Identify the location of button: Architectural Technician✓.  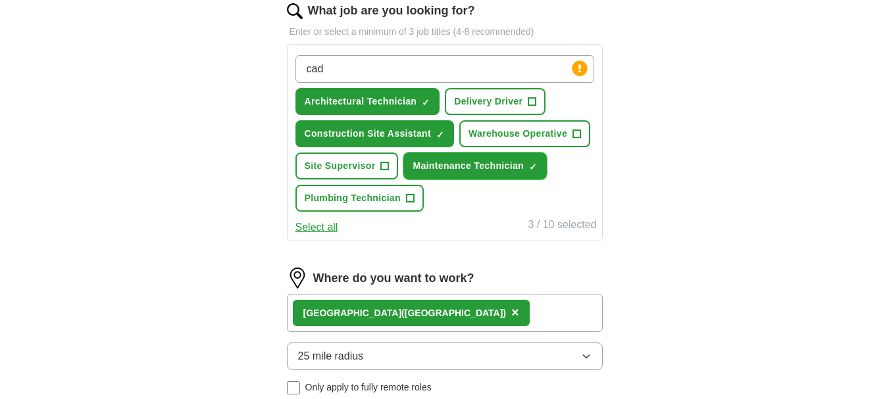
(368, 101).